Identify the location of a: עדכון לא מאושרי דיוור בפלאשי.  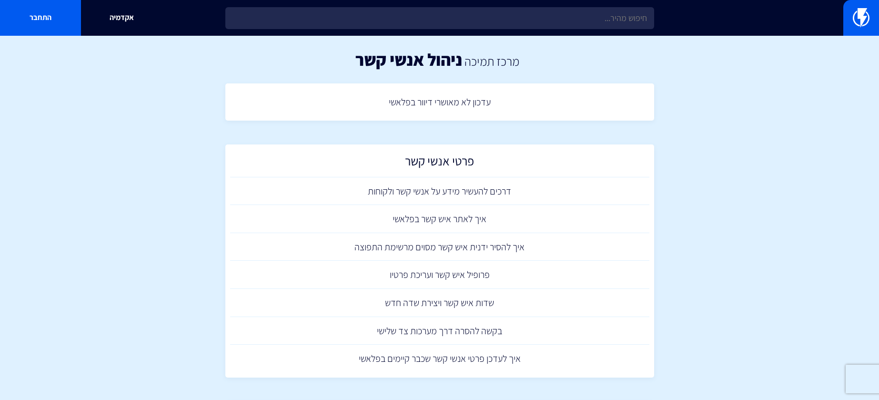
(440, 102).